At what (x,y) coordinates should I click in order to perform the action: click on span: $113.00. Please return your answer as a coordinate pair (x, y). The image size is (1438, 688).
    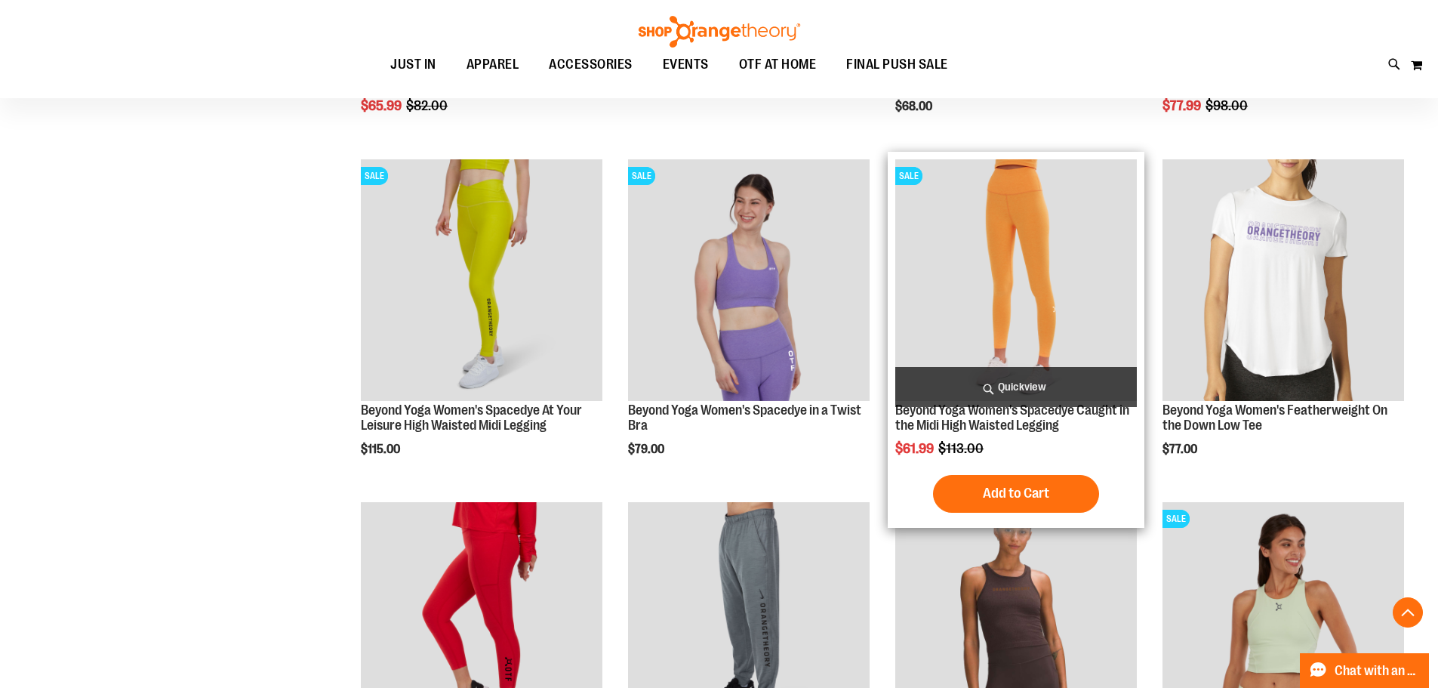
    Looking at the image, I should click on (962, 448).